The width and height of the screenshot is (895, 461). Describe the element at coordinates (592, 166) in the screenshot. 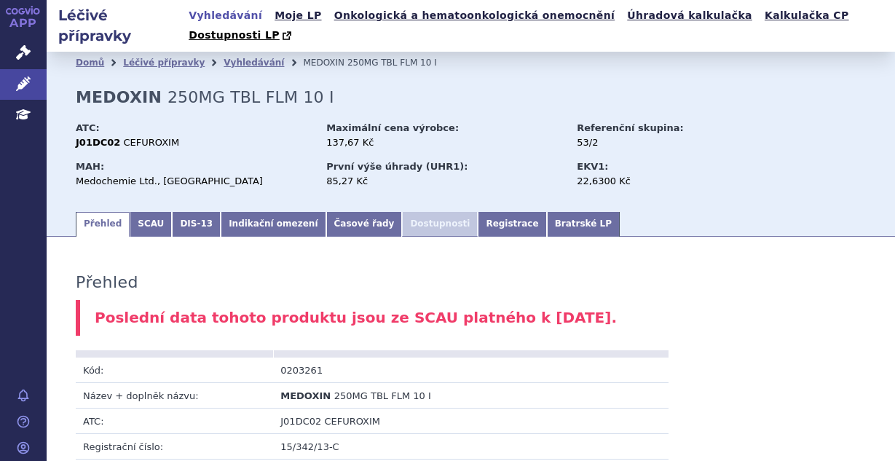

I see `strong: EKV1:` at that location.